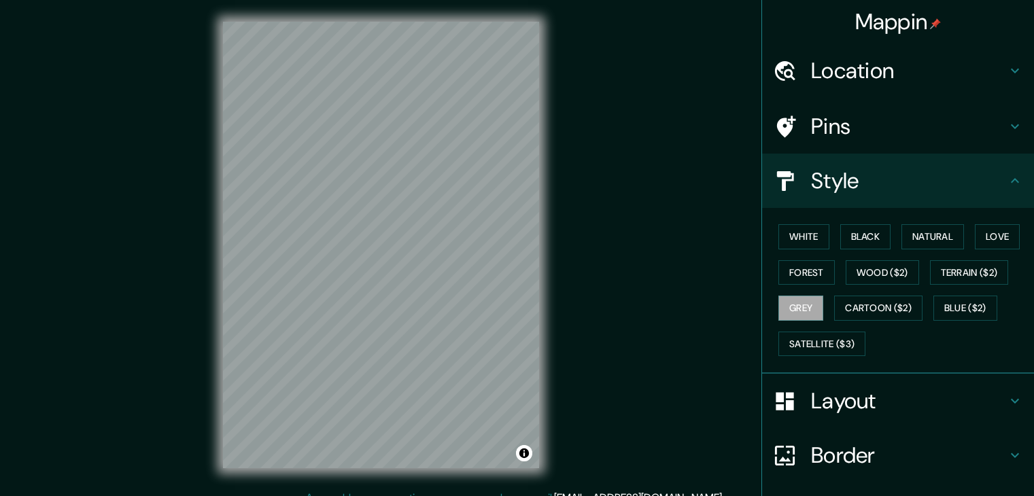  I want to click on h4: Pins, so click(909, 126).